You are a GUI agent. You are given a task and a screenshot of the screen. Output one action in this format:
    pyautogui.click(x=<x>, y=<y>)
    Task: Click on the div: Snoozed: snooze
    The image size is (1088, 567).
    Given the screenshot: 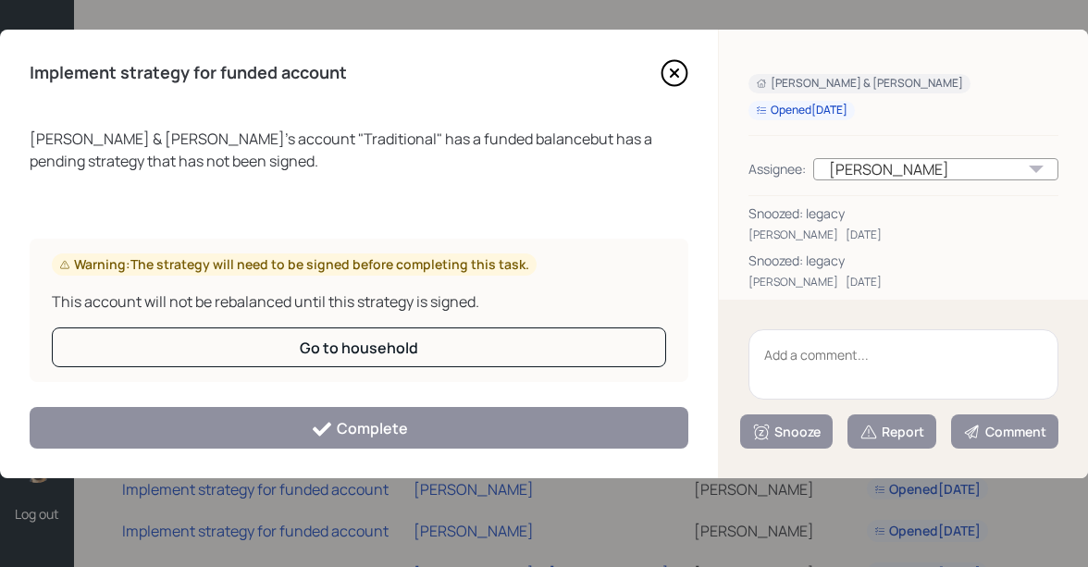 What is the action you would take?
    pyautogui.click(x=903, y=307)
    